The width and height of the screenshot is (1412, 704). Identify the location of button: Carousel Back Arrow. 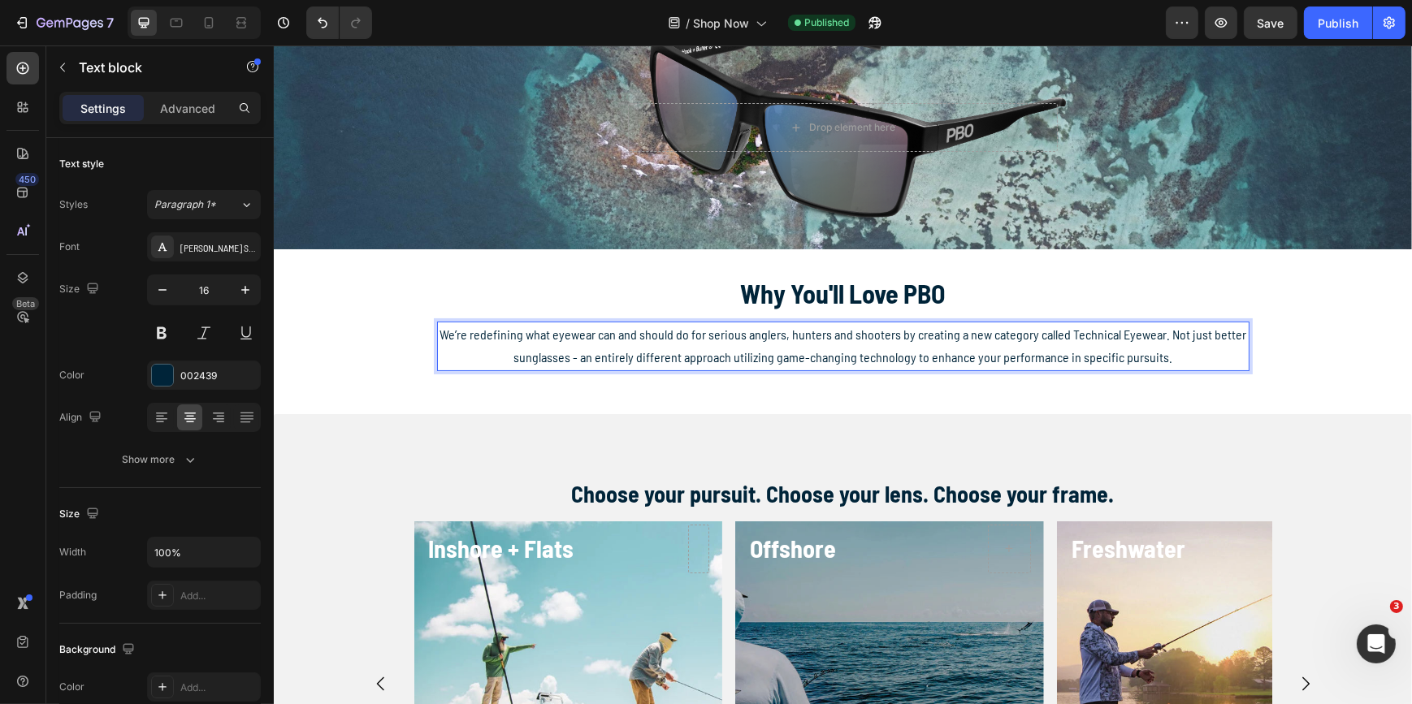
(107, 638).